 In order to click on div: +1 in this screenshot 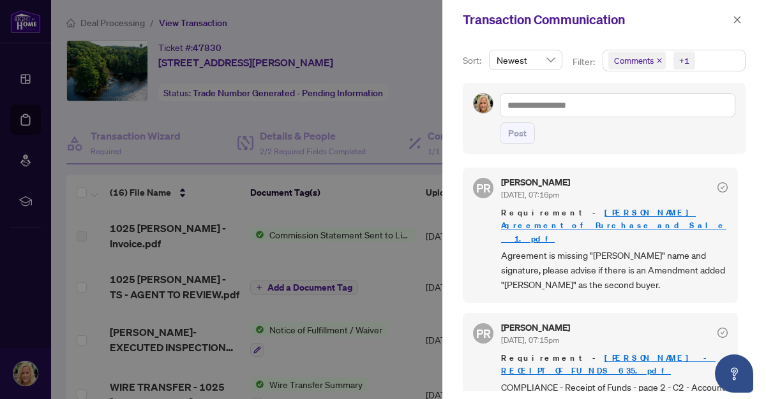, I will do `click(684, 61)`.